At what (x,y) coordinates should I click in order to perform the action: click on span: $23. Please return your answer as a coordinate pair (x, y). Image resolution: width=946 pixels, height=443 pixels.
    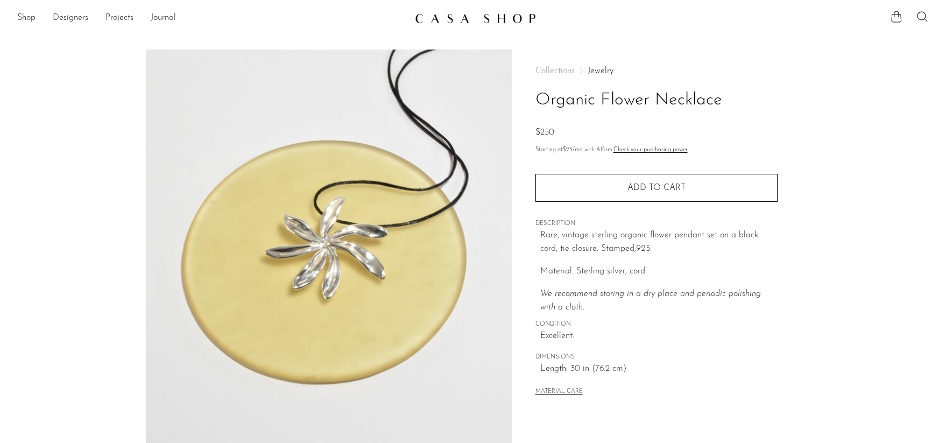
    Looking at the image, I should click on (568, 150).